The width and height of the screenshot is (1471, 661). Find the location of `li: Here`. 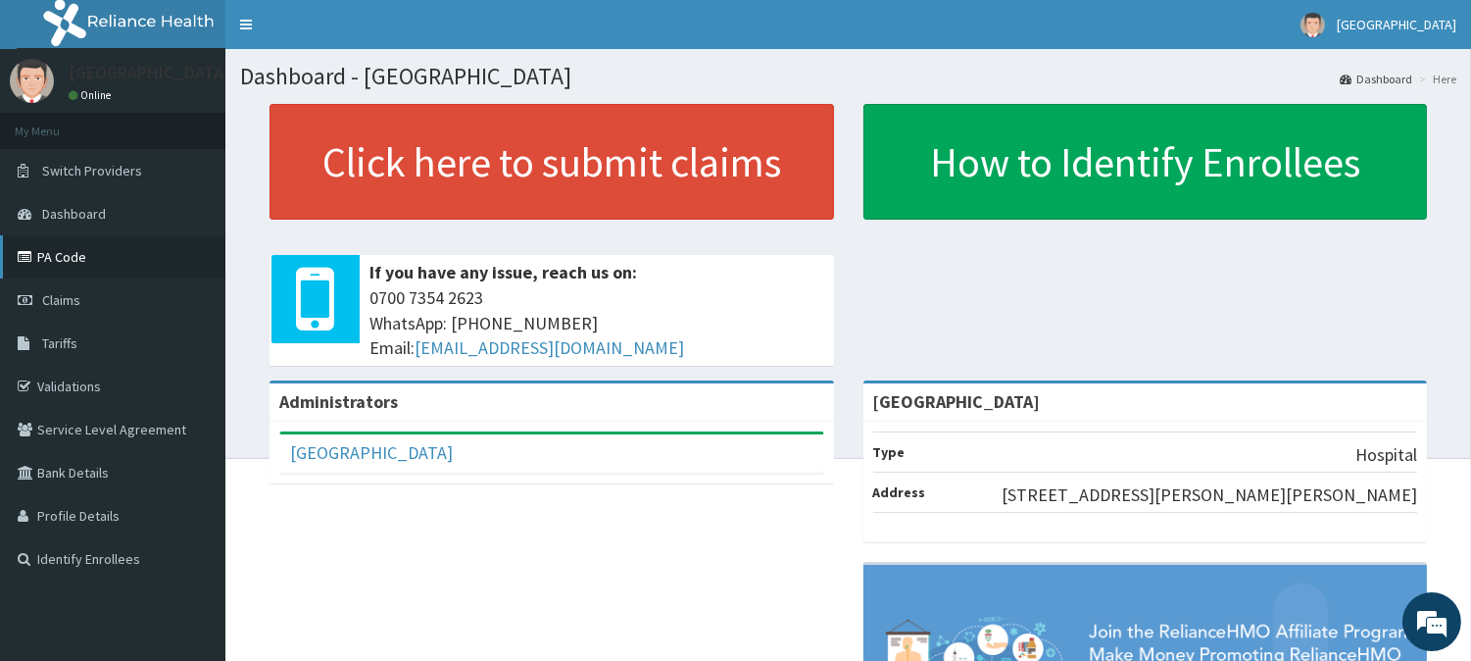

li: Here is located at coordinates (1435, 78).